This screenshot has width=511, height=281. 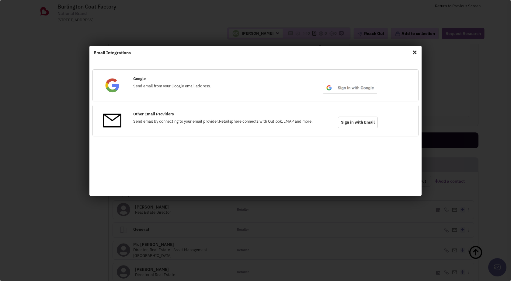 What do you see at coordinates (172, 86) in the screenshot?
I see `span: Send email from your Google email address.` at bounding box center [172, 86].